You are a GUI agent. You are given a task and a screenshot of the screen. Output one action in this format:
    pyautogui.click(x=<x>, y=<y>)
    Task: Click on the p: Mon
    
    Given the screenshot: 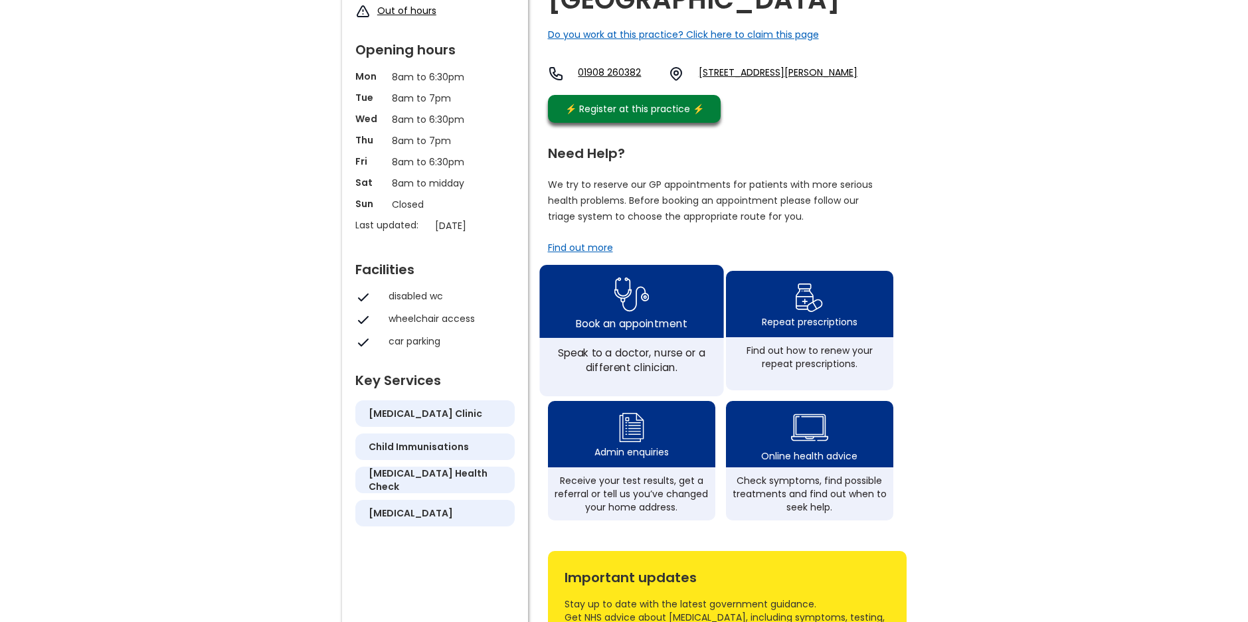 What is the action you would take?
    pyautogui.click(x=370, y=76)
    